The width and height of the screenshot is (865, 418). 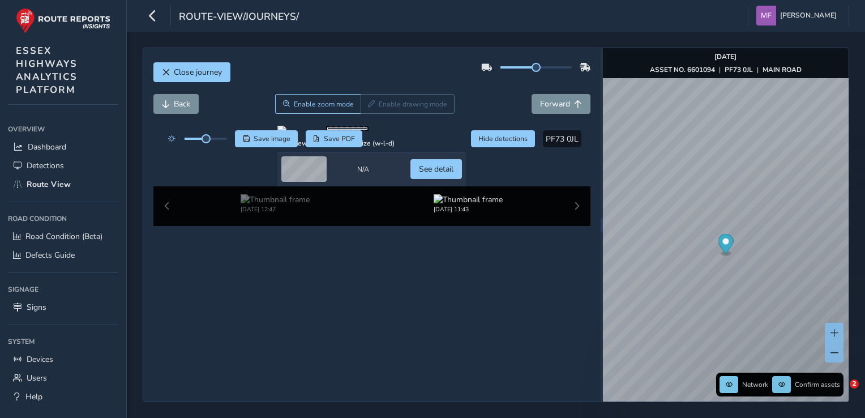 I want to click on span: Help, so click(x=34, y=396).